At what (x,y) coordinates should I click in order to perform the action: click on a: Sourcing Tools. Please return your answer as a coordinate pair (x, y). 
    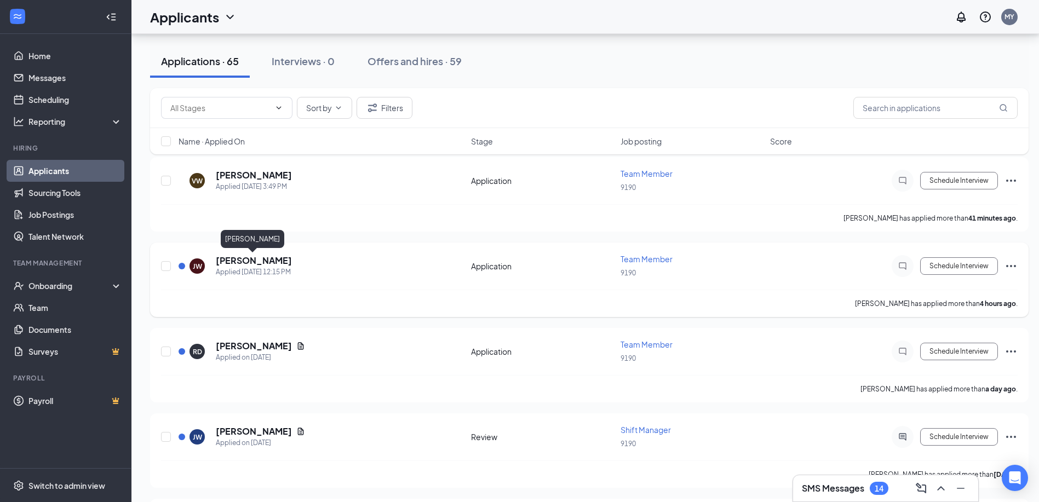
    Looking at the image, I should click on (75, 193).